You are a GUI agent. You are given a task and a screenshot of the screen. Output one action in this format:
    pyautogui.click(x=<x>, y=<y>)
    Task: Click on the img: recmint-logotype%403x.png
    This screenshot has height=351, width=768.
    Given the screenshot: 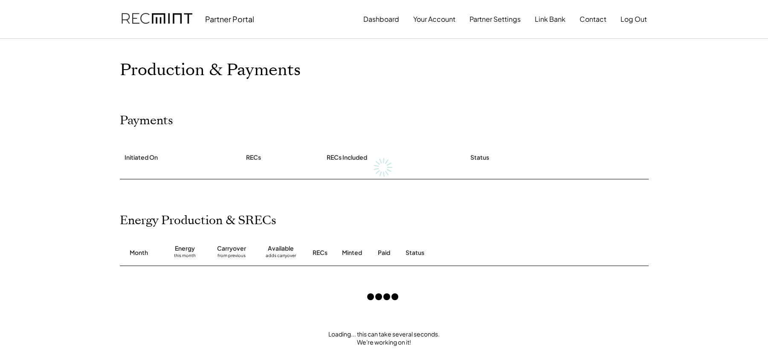 What is the action you would take?
    pyautogui.click(x=157, y=19)
    